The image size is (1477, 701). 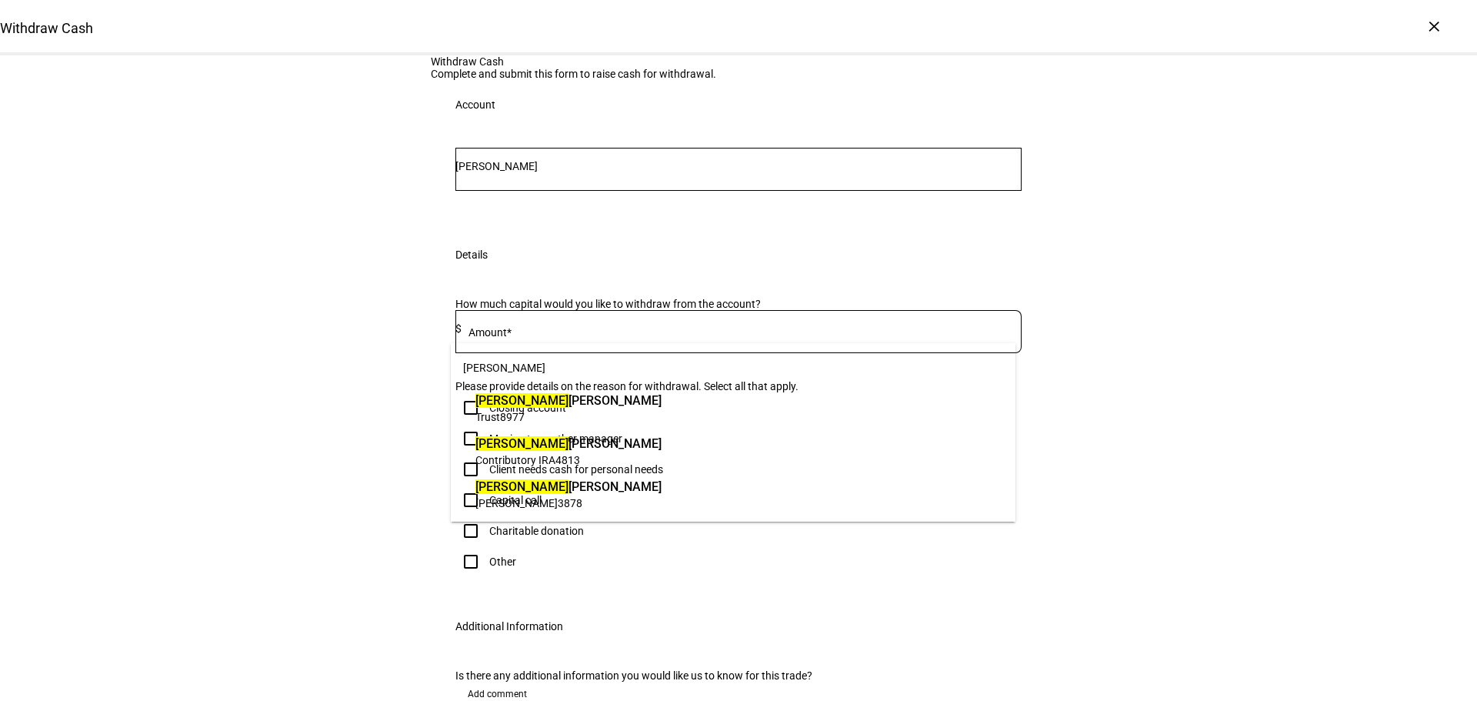 What do you see at coordinates (536, 531) in the screenshot?
I see `div: Charitable donation` at bounding box center [536, 531].